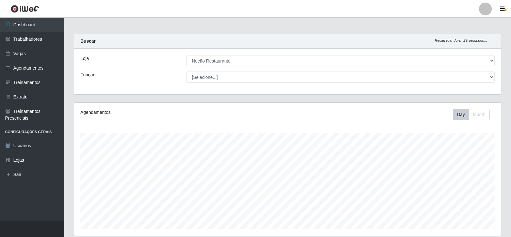  What do you see at coordinates (85, 58) in the screenshot?
I see `label: Loja` at bounding box center [85, 58].